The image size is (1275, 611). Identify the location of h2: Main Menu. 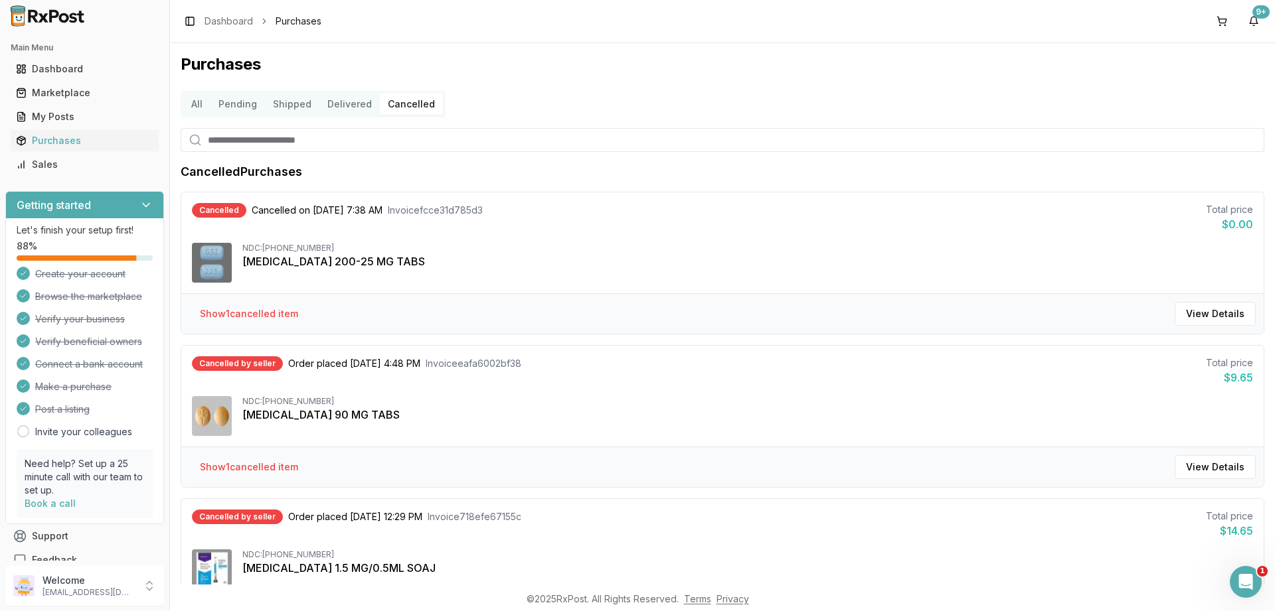
(84, 48).